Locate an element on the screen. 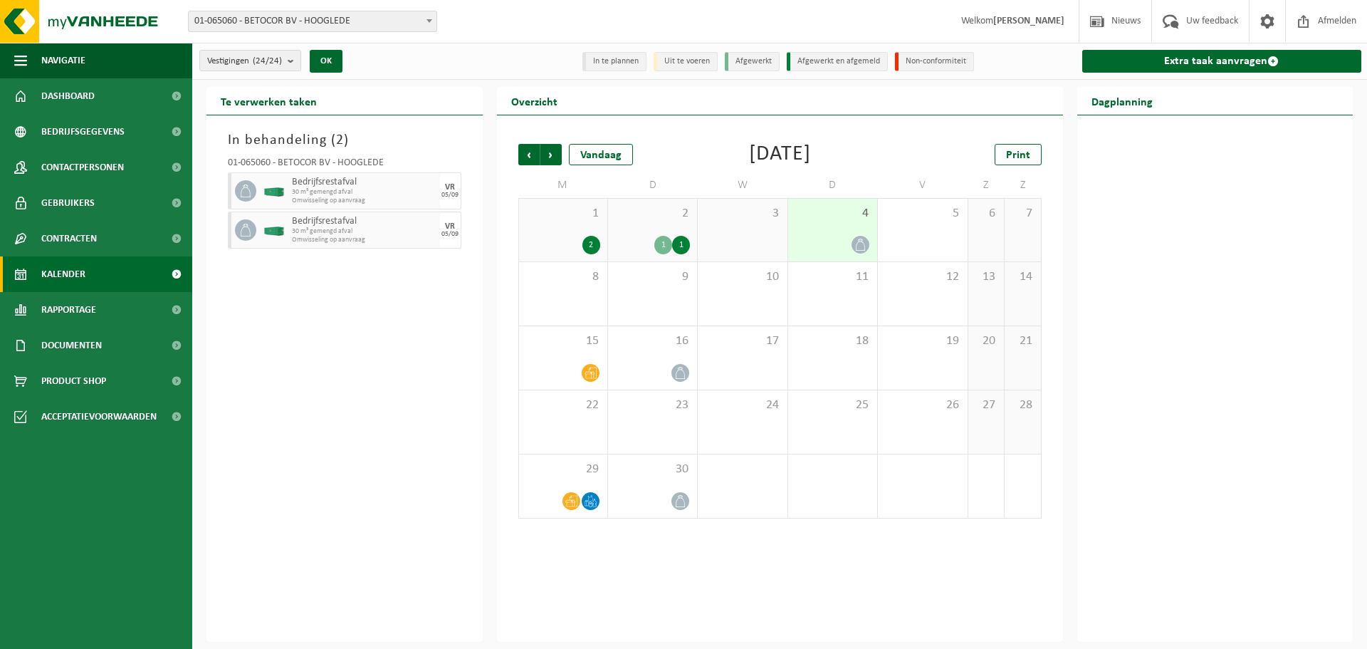  span: Volgende is located at coordinates (551, 155).